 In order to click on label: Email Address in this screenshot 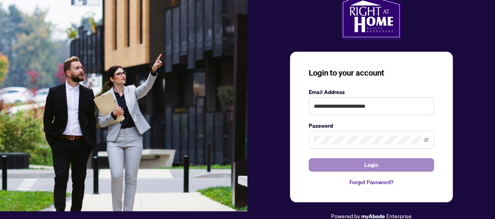, I will do `click(371, 92)`.